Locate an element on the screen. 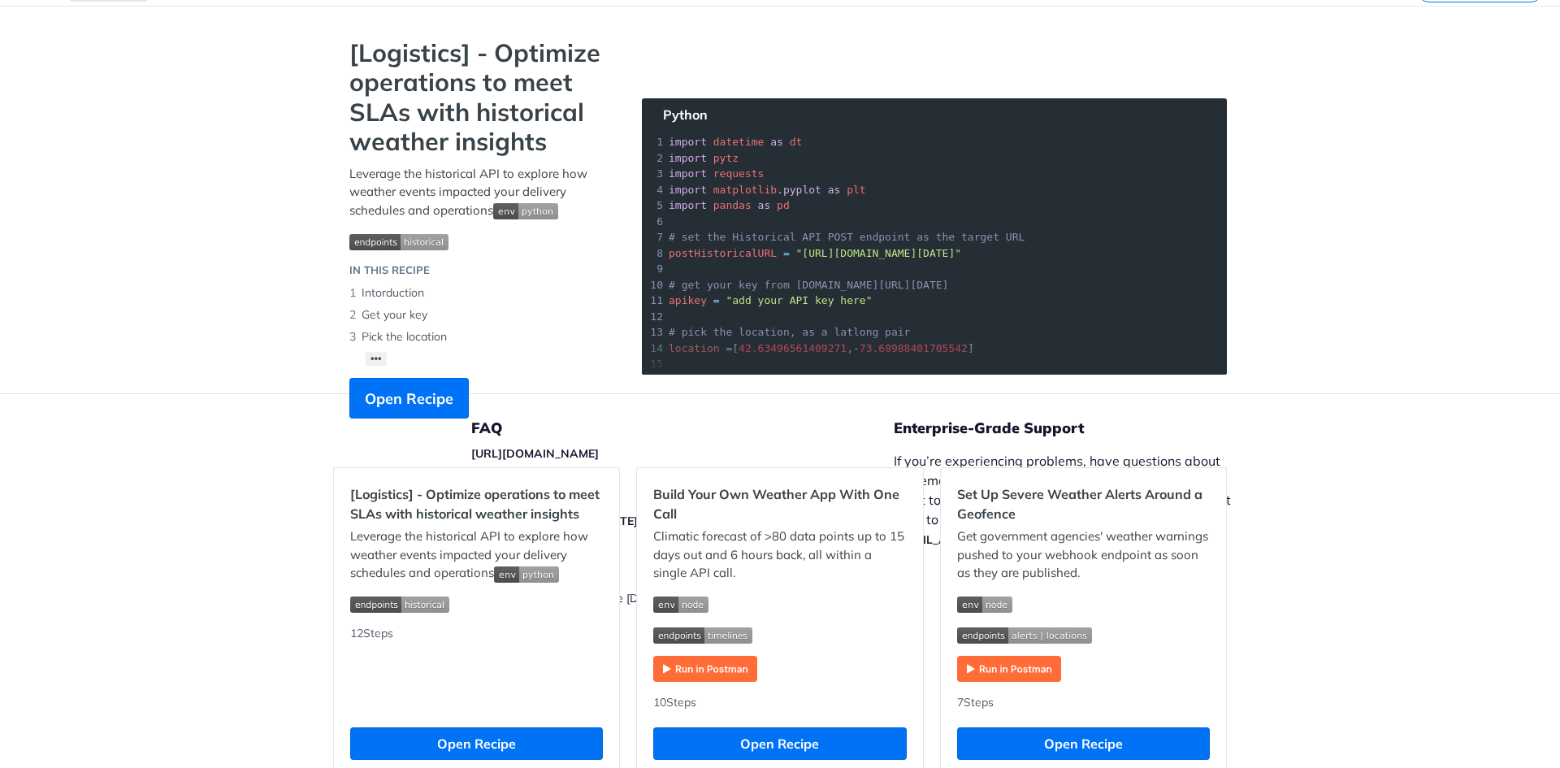 Image resolution: width=1560 pixels, height=768 pixels. div: 7 Steps is located at coordinates (1083, 702).